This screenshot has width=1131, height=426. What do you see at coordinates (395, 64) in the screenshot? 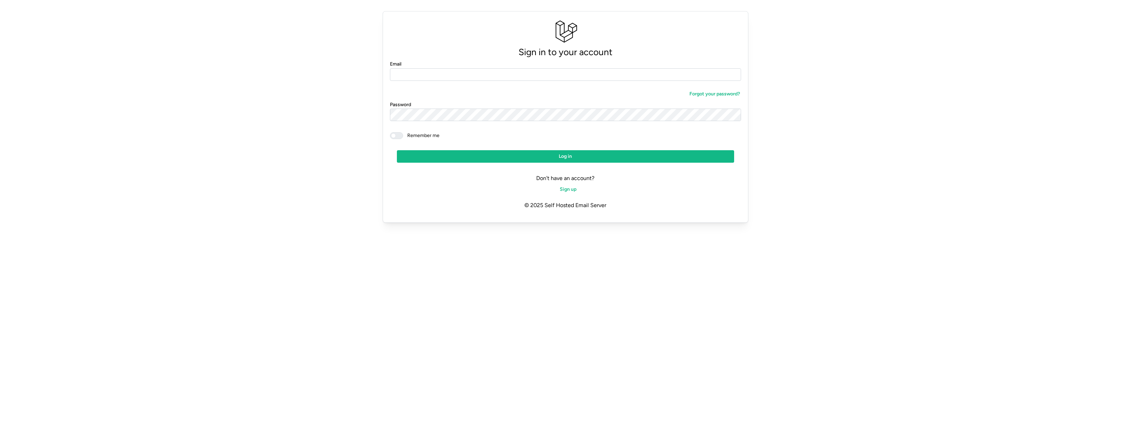
I see `label: Email` at bounding box center [395, 64].